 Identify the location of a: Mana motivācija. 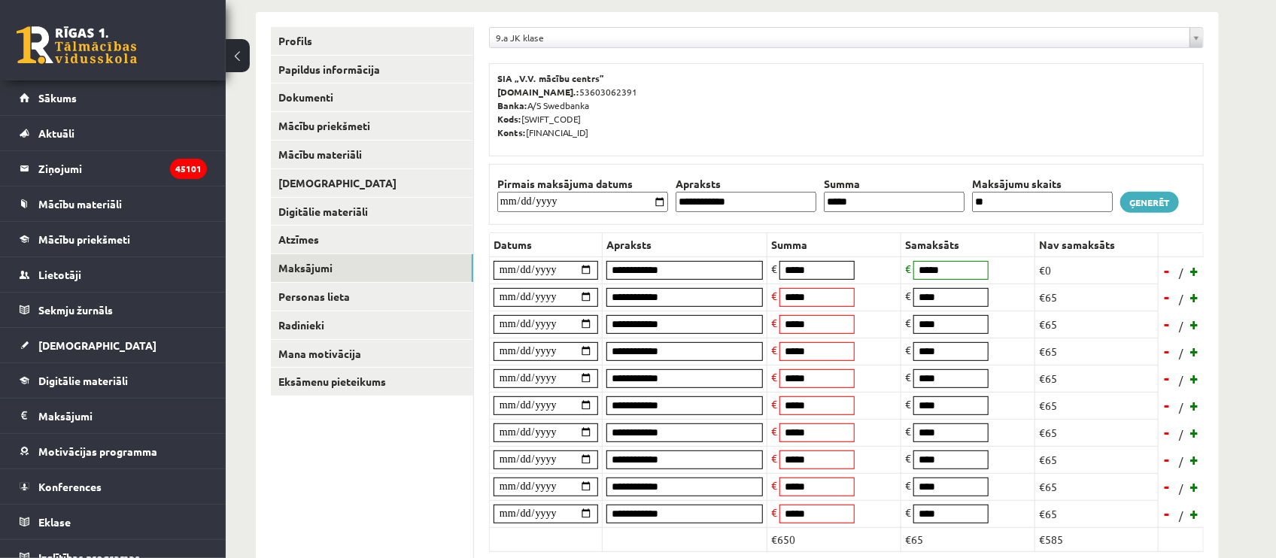
(372, 354).